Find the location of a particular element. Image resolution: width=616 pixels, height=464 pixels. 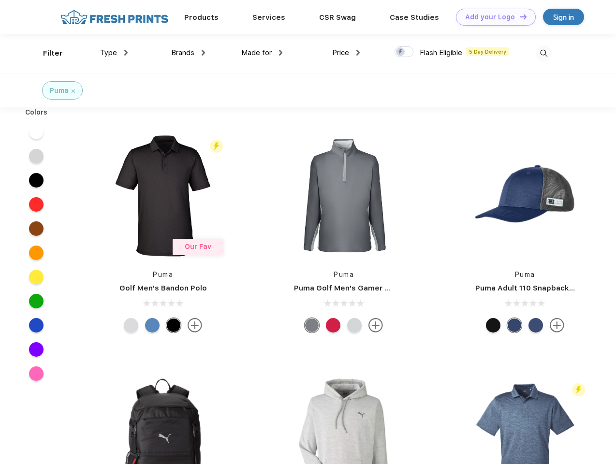

img: desktop_search.svg is located at coordinates (544, 53).